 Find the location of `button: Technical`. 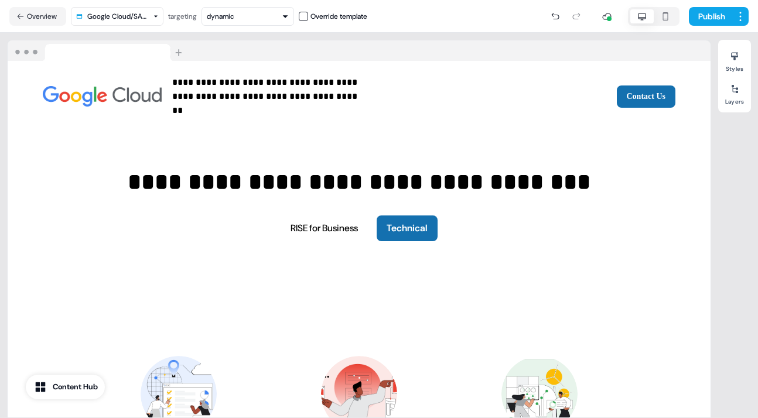

button: Technical is located at coordinates (407, 228).